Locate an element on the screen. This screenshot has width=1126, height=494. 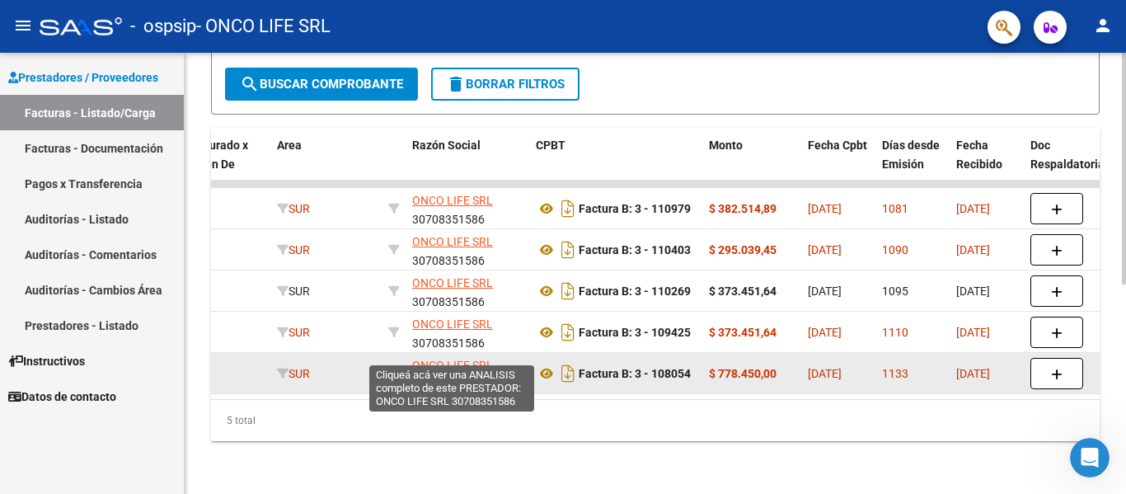
span: - ospsip is located at coordinates (163, 26).